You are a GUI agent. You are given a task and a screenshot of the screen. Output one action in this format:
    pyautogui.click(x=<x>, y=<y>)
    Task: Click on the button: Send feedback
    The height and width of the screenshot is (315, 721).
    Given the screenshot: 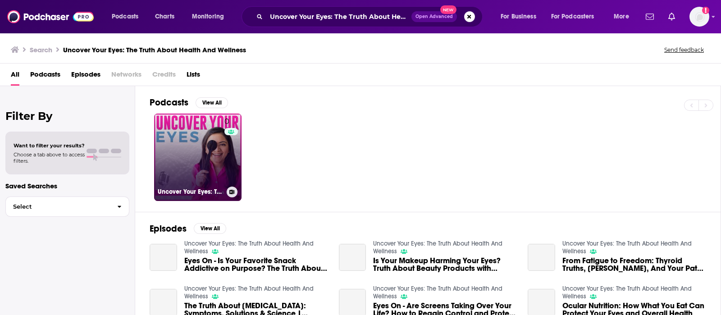 What is the action you would take?
    pyautogui.click(x=684, y=50)
    